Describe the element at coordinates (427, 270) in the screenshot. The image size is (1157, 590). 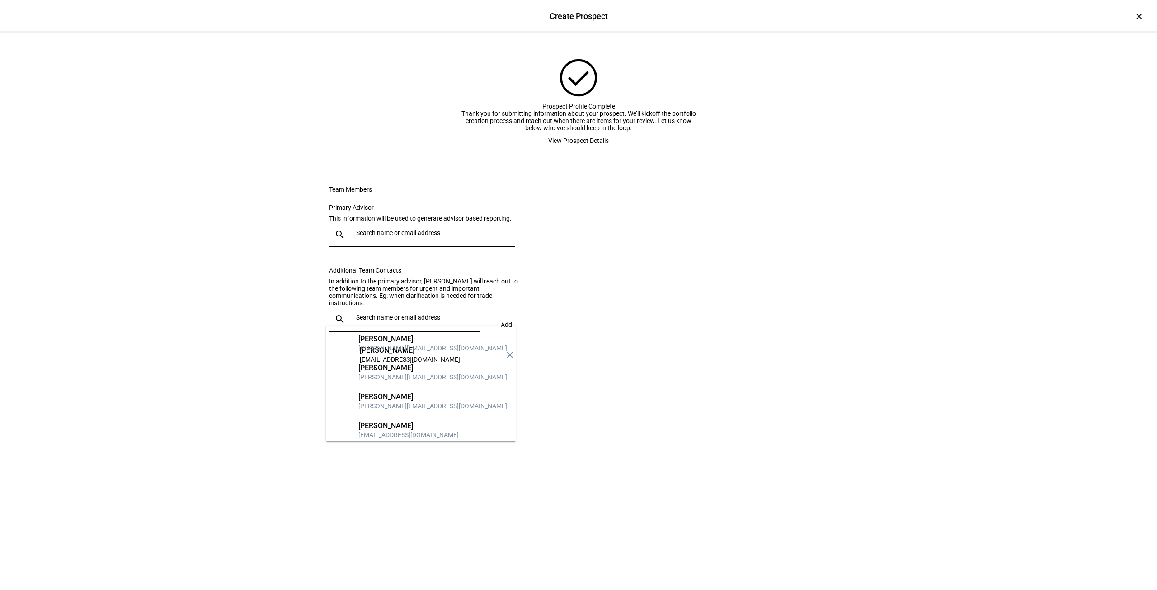
I see `div: Additional Team Contacts` at that location.